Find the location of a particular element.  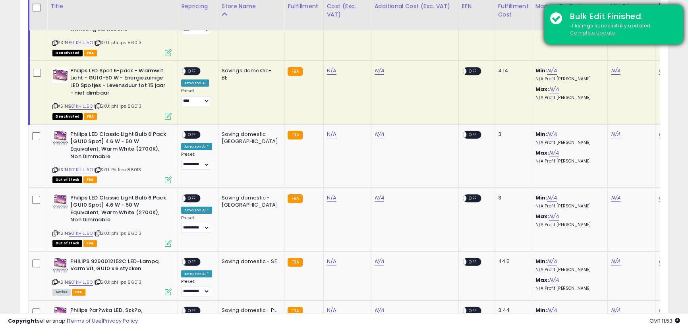

div: Amazon AI is located at coordinates (195, 83).